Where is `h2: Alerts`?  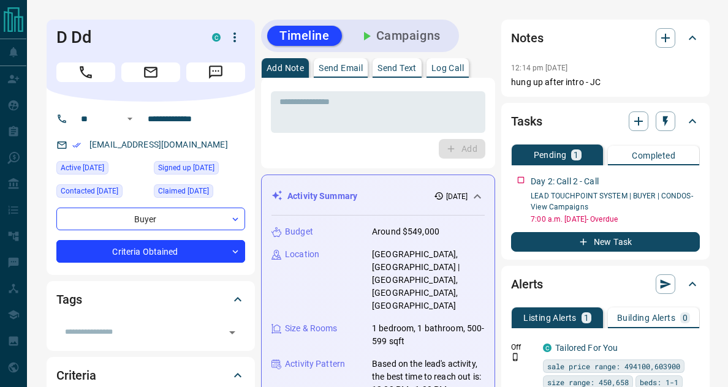
h2: Alerts is located at coordinates (527, 284).